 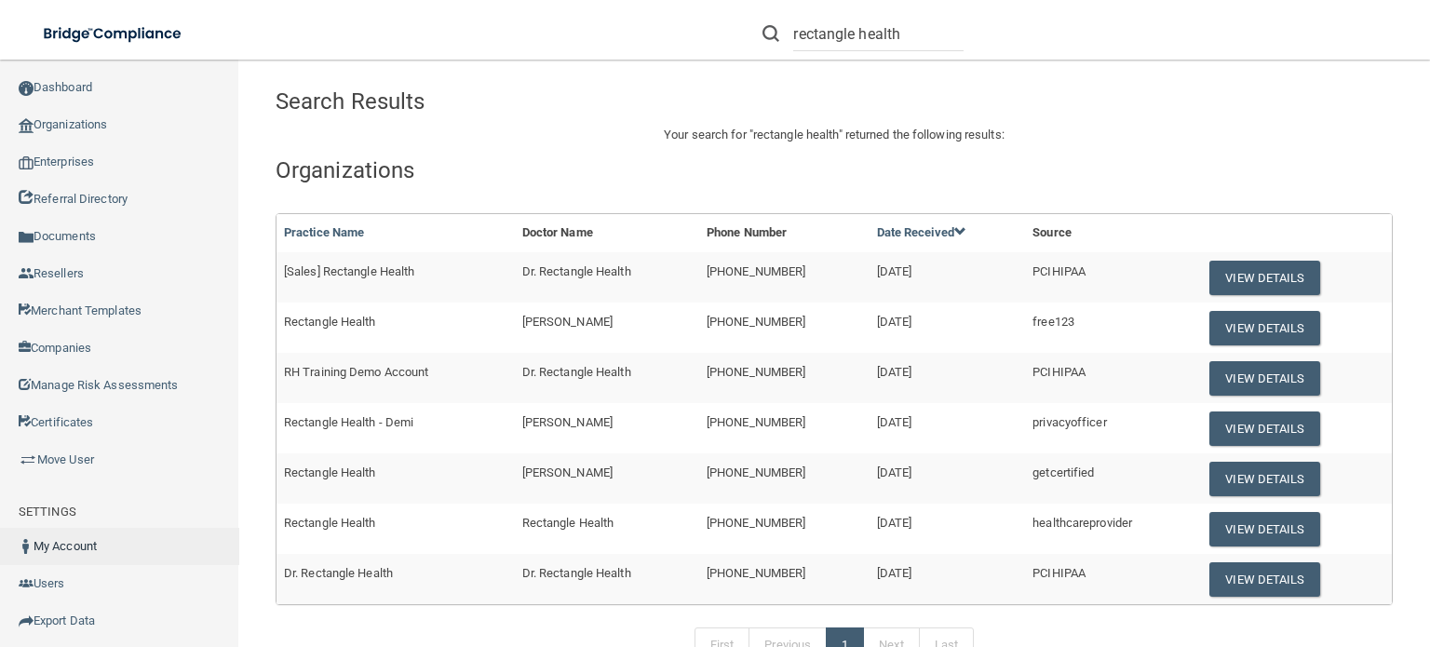 I want to click on img: ic_dashboard_dark.d01f4a41.png, so click(x=26, y=88).